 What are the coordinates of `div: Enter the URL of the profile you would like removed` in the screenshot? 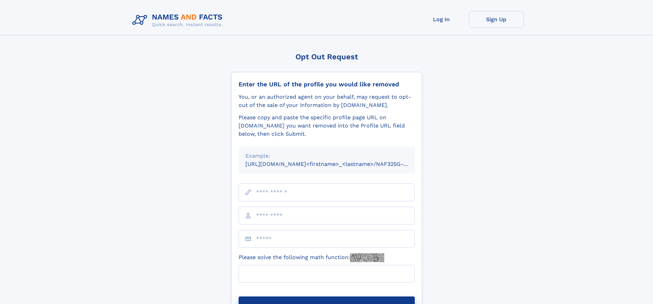 It's located at (327, 84).